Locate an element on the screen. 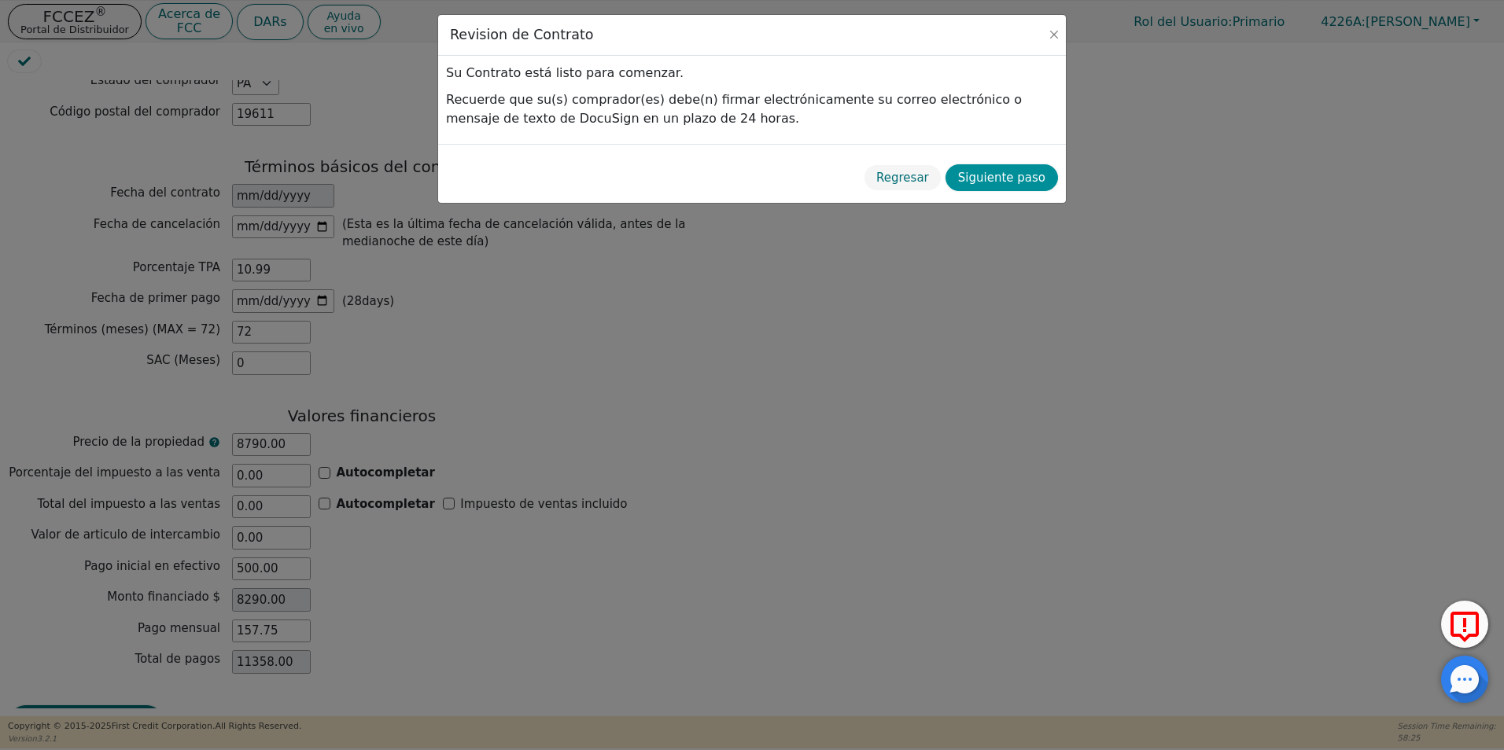  h3: Revision de Contrato is located at coordinates (521, 35).